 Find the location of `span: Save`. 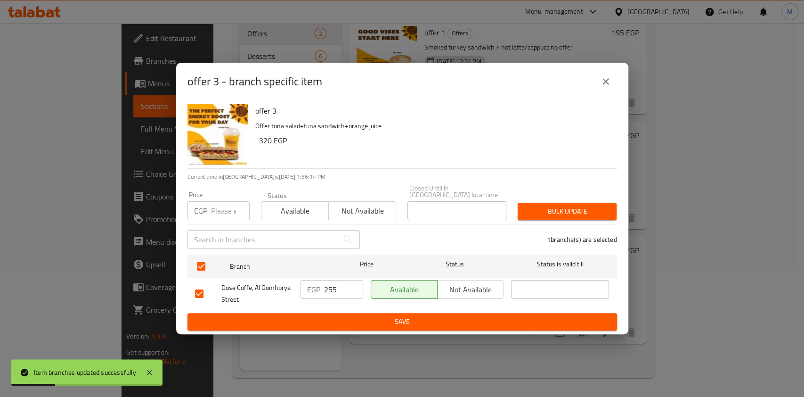

span: Save is located at coordinates (402, 321).